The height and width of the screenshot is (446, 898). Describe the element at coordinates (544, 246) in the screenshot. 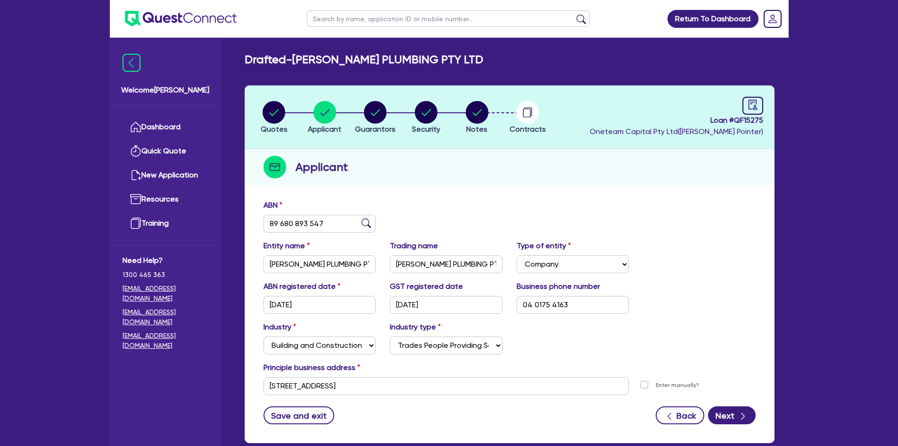

I see `label: Type of entity` at that location.